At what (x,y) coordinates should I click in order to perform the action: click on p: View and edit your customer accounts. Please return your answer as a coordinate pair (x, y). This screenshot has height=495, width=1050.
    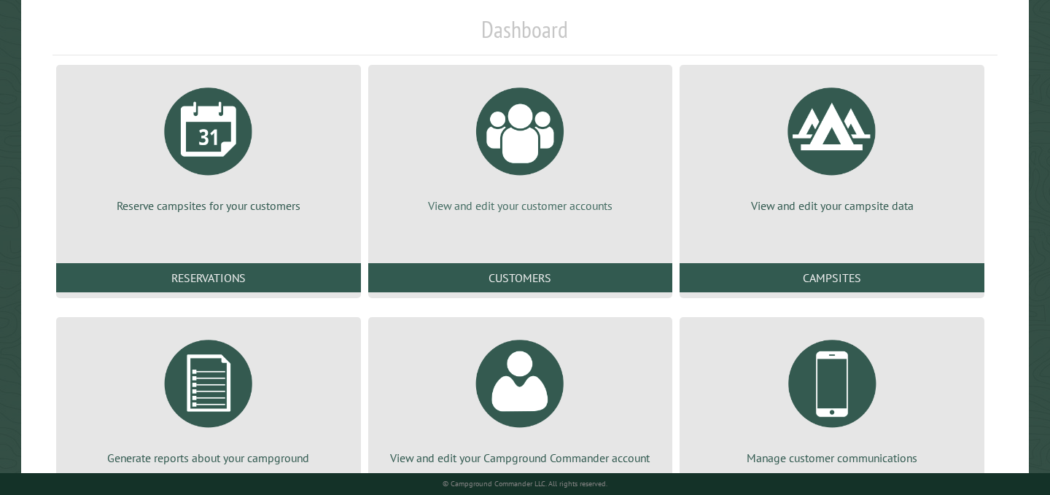
    Looking at the image, I should click on (521, 206).